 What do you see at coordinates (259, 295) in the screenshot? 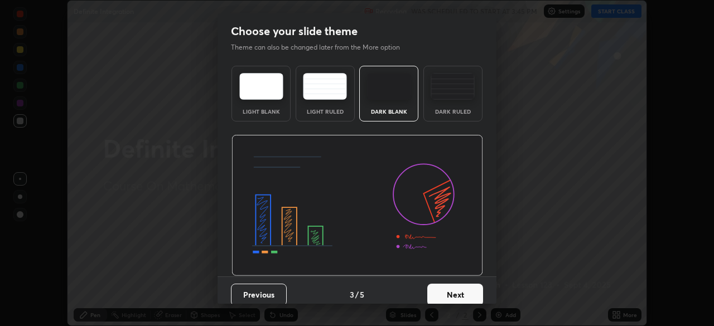
I see `button: Previous` at bounding box center [259, 295].